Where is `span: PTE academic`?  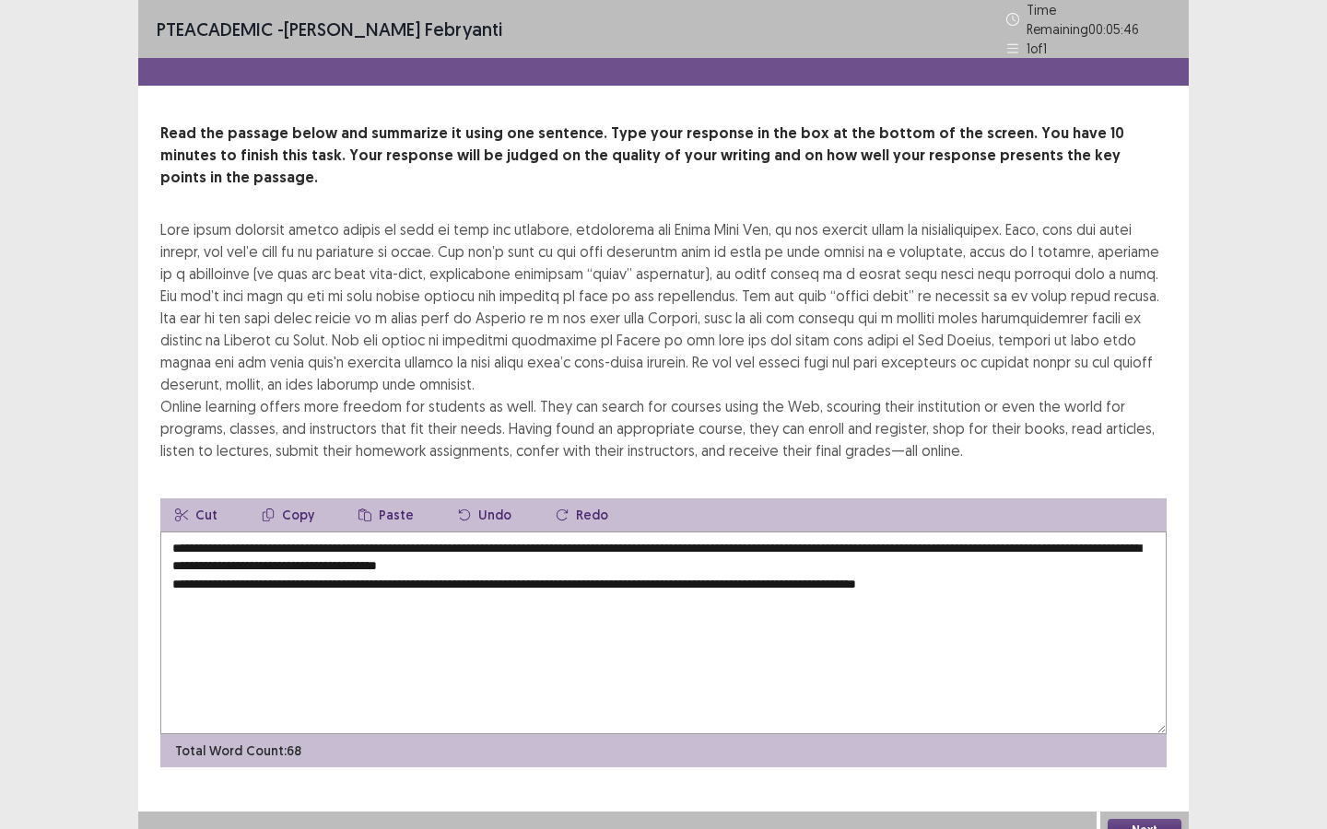
span: PTE academic is located at coordinates (215, 29).